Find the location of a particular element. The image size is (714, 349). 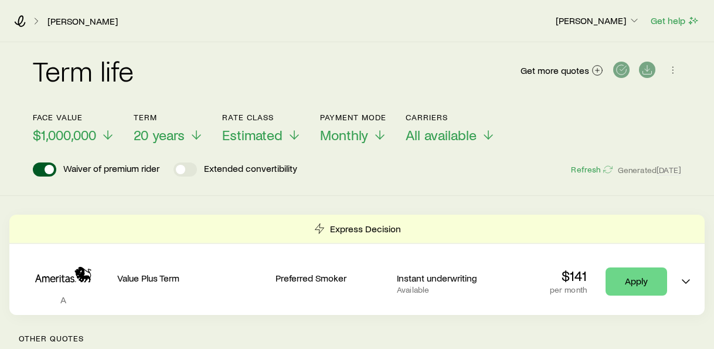

button: Rate ClassEstimated is located at coordinates (261, 128).